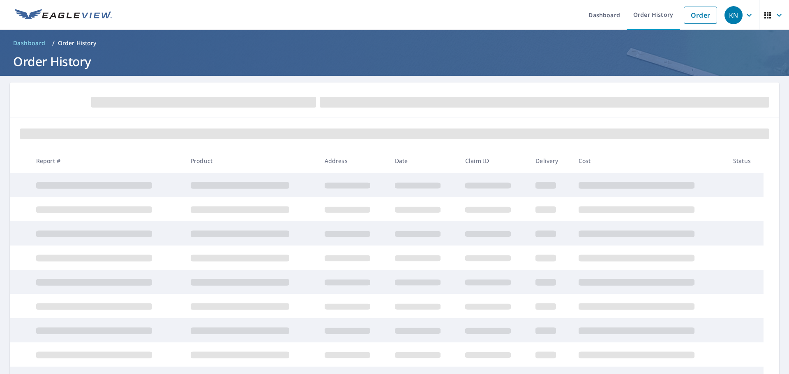  I want to click on th: Status, so click(745, 161).